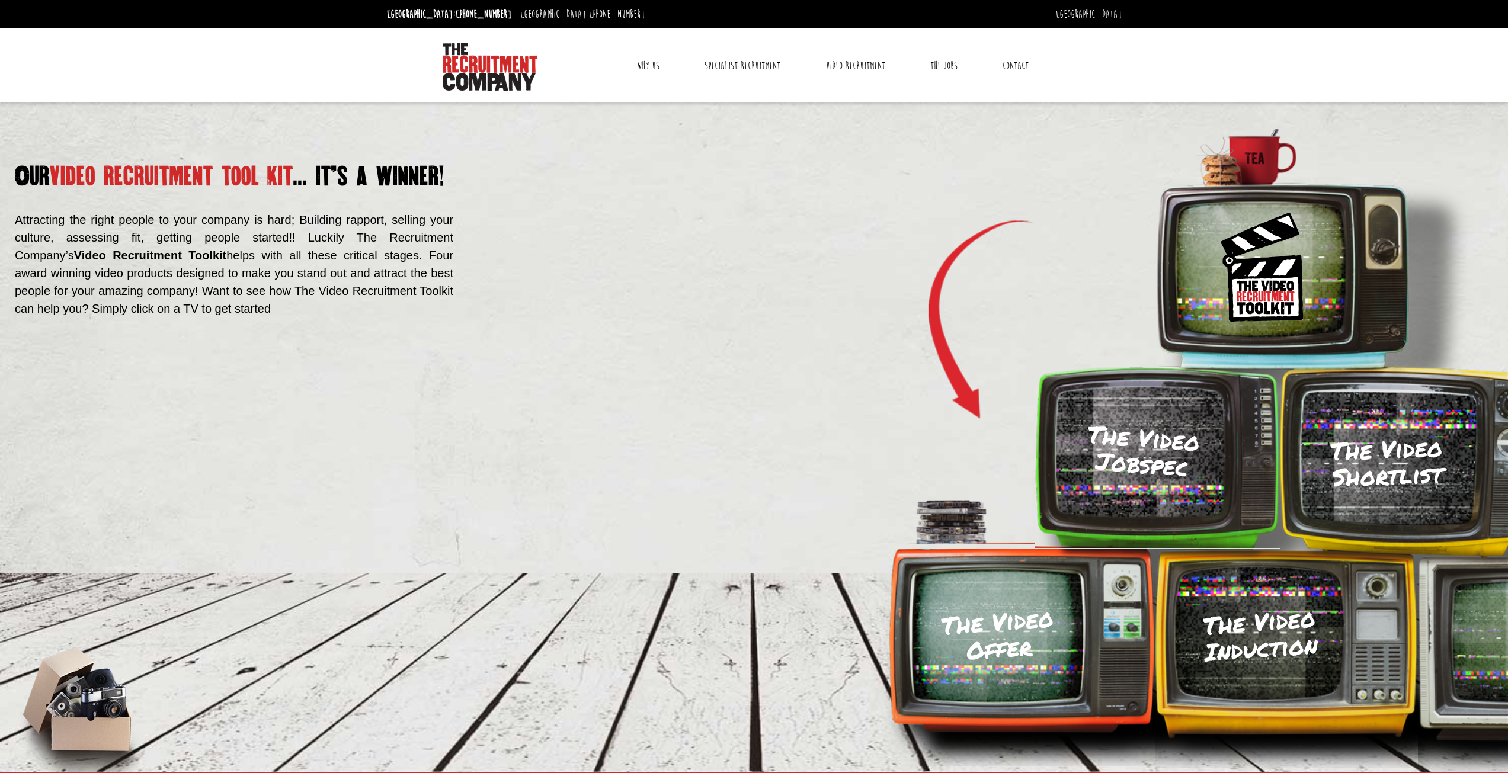 This screenshot has width=1508, height=773. What do you see at coordinates (1261, 635) in the screenshot?
I see `h3: The Video Induction` at bounding box center [1261, 635].